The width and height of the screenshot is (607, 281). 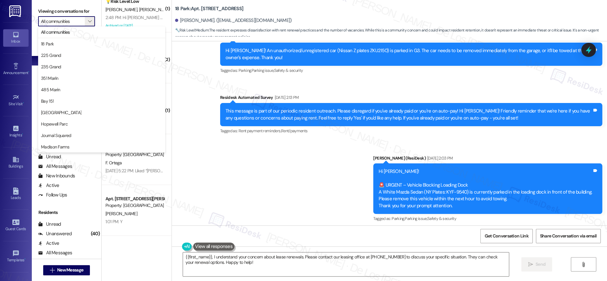 What do you see at coordinates (540, 264) in the screenshot?
I see `span: Send` at bounding box center [540, 264].